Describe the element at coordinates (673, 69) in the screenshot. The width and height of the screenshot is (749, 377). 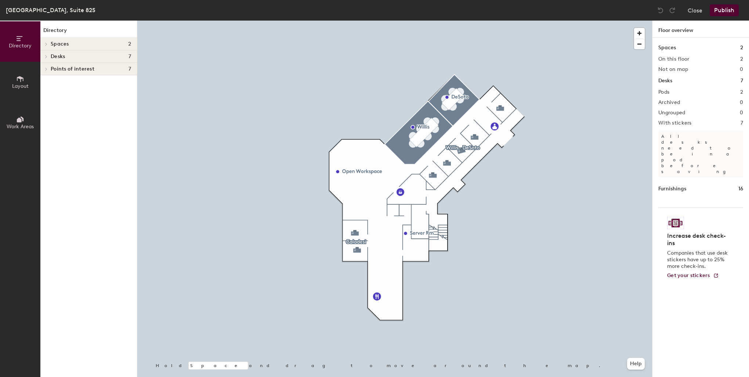
I see `h2: Not on map` at that location.